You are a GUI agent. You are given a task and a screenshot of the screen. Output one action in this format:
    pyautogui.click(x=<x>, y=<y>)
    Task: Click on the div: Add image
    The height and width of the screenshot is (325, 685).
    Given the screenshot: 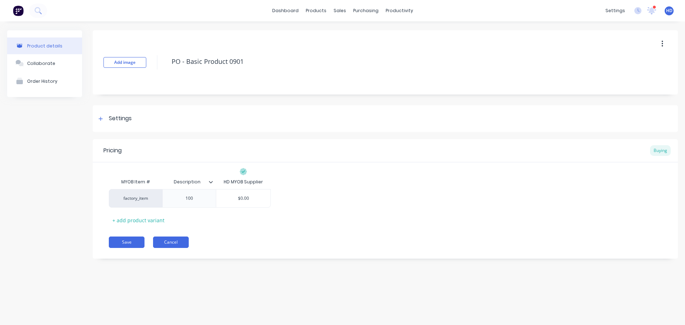 What is the action you would take?
    pyautogui.click(x=125, y=62)
    